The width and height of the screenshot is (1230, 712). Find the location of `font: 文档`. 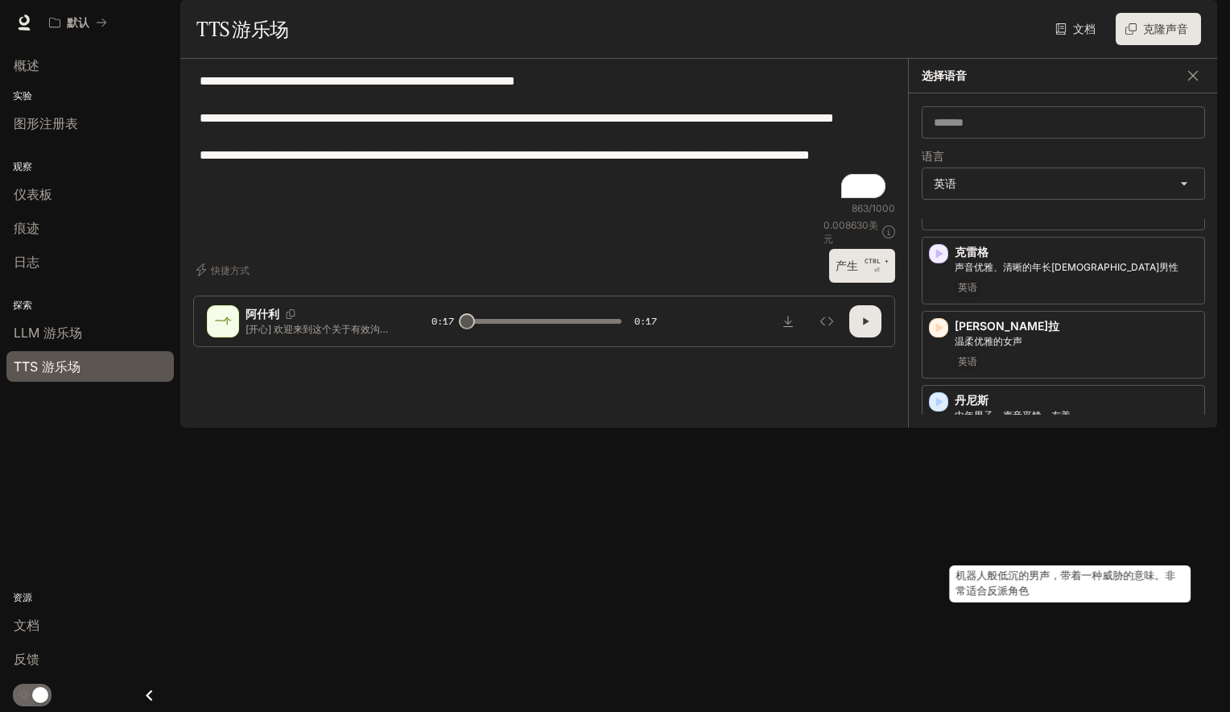

font: 文档 is located at coordinates (1084, 28).